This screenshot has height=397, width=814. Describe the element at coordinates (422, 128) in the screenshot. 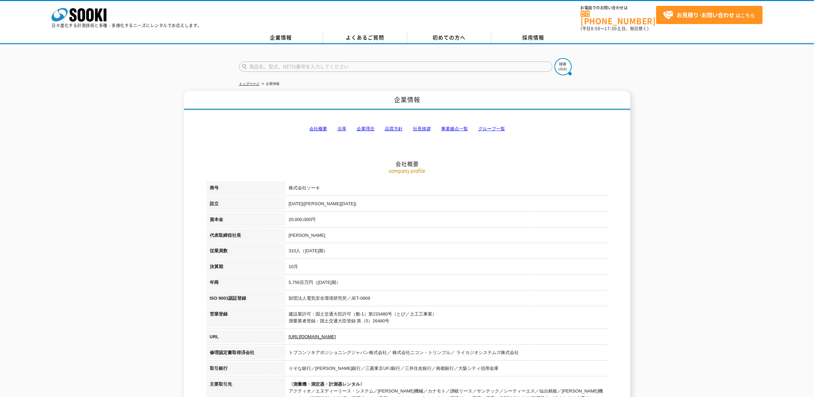

I see `a: 社長挨拶` at that location.